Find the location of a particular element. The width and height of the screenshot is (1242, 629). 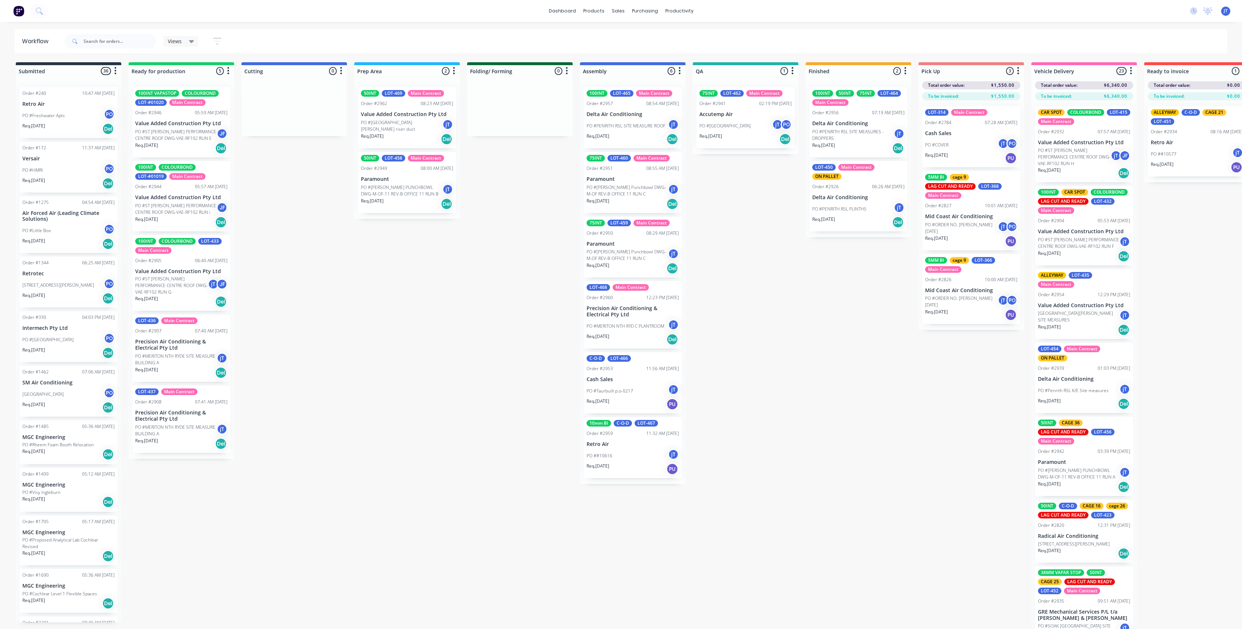

div: LOT-415 is located at coordinates (1118, 112).